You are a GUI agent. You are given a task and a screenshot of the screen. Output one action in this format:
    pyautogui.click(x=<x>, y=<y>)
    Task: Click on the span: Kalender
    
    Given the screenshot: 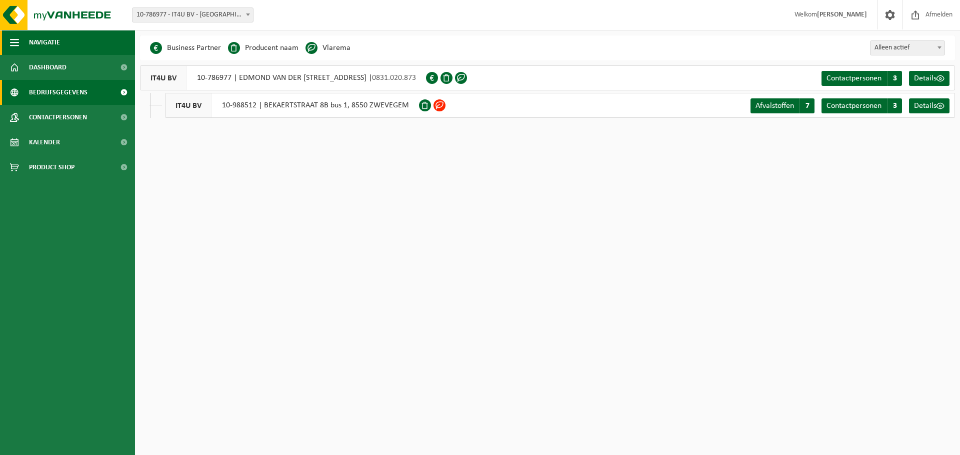 What is the action you would take?
    pyautogui.click(x=44, y=142)
    